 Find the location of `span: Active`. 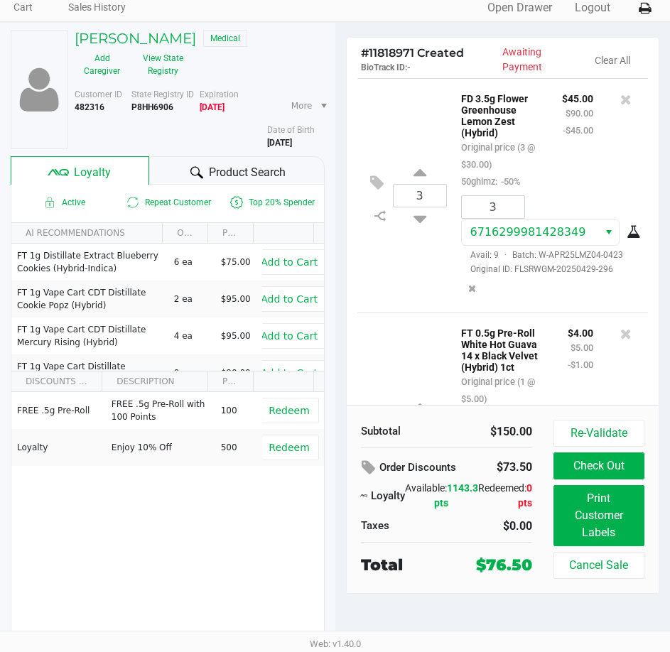

span: Active is located at coordinates (63, 202).